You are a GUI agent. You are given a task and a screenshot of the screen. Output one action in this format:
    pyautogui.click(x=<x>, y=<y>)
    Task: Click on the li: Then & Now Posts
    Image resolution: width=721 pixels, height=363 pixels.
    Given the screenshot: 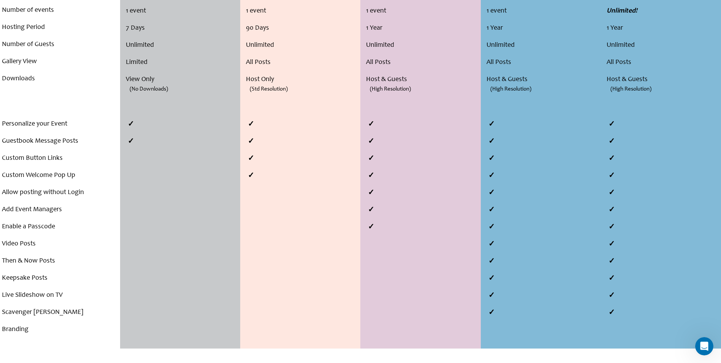 What is the action you would take?
    pyautogui.click(x=60, y=261)
    